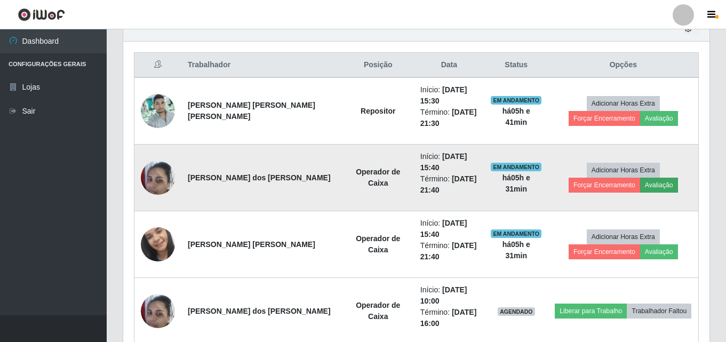  I want to click on th: Posição, so click(378, 65).